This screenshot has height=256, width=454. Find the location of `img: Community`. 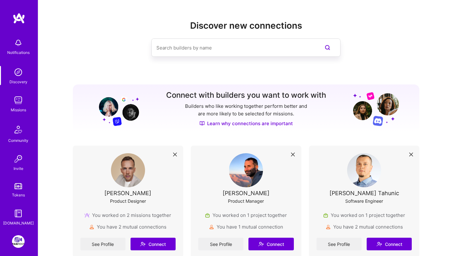

img: Community is located at coordinates (18, 130).